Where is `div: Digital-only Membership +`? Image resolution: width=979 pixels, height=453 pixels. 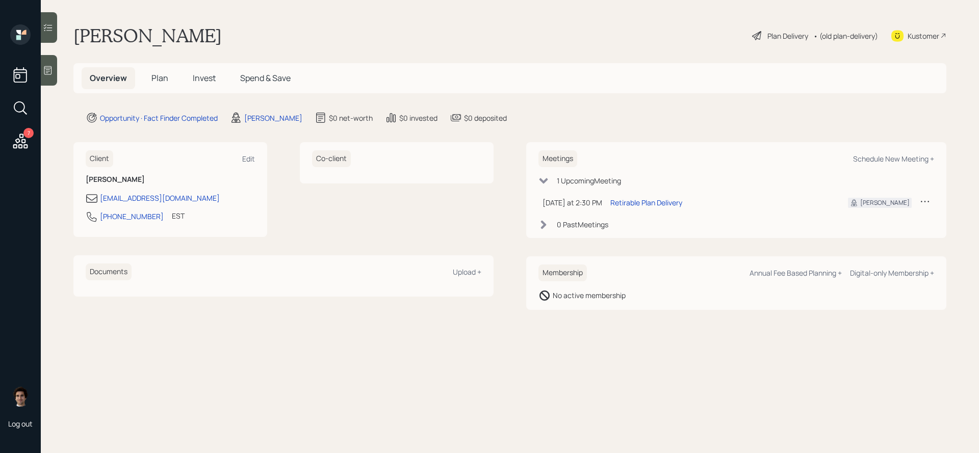 div: Digital-only Membership + is located at coordinates (892, 273).